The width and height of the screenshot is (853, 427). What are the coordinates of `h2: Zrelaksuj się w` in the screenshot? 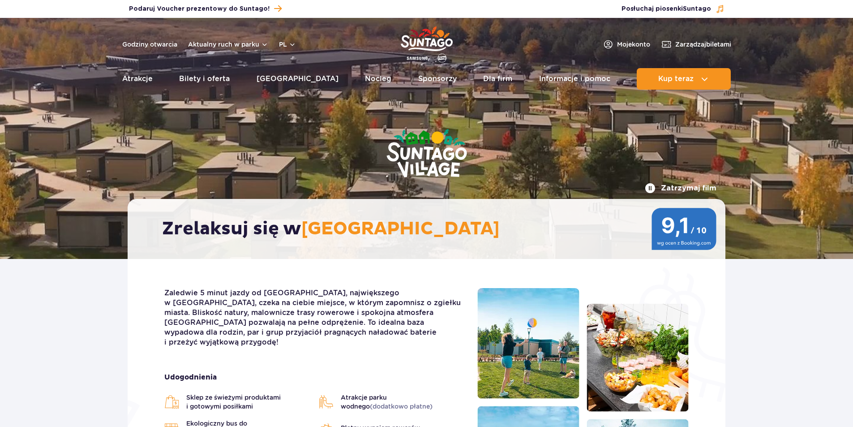 It's located at (431, 229).